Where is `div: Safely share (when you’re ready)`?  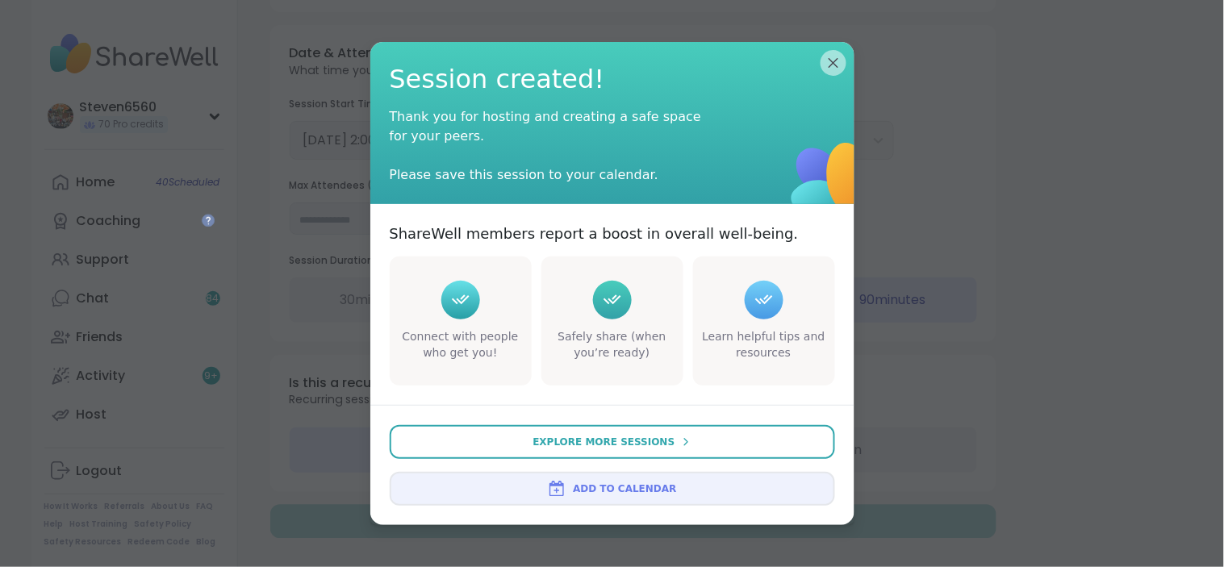
div: Safely share (when you’re ready) is located at coordinates (612, 344).